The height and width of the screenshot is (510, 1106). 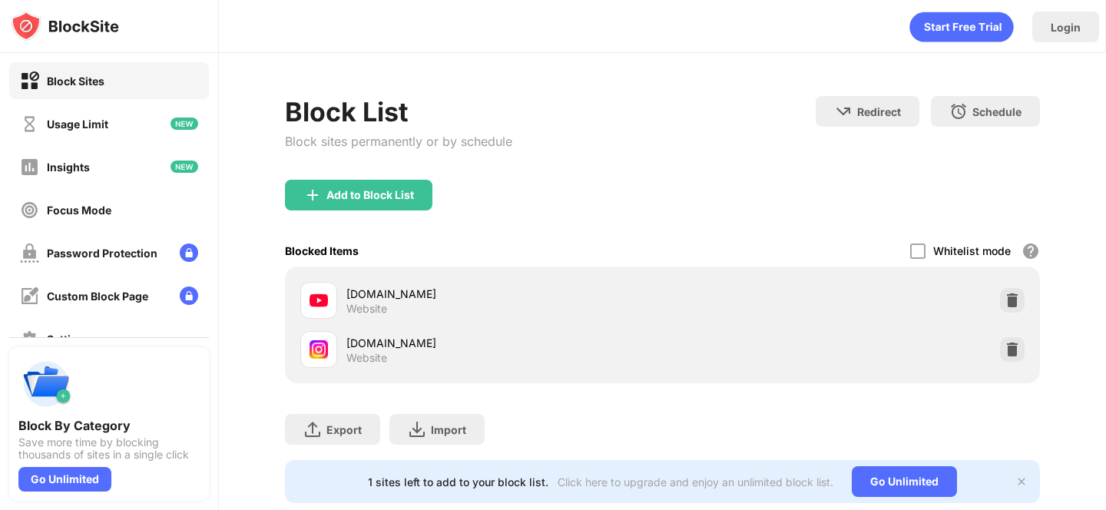 I want to click on div: Insights, so click(x=68, y=167).